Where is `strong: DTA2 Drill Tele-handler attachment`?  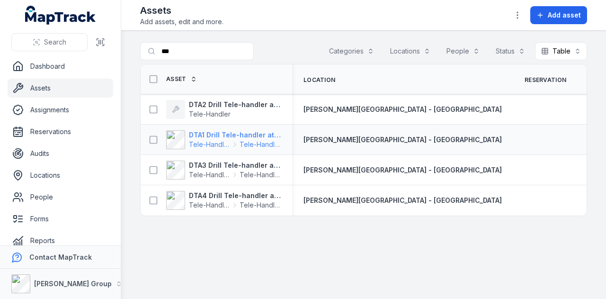
strong: DTA2 Drill Tele-handler attachment is located at coordinates (235, 105).